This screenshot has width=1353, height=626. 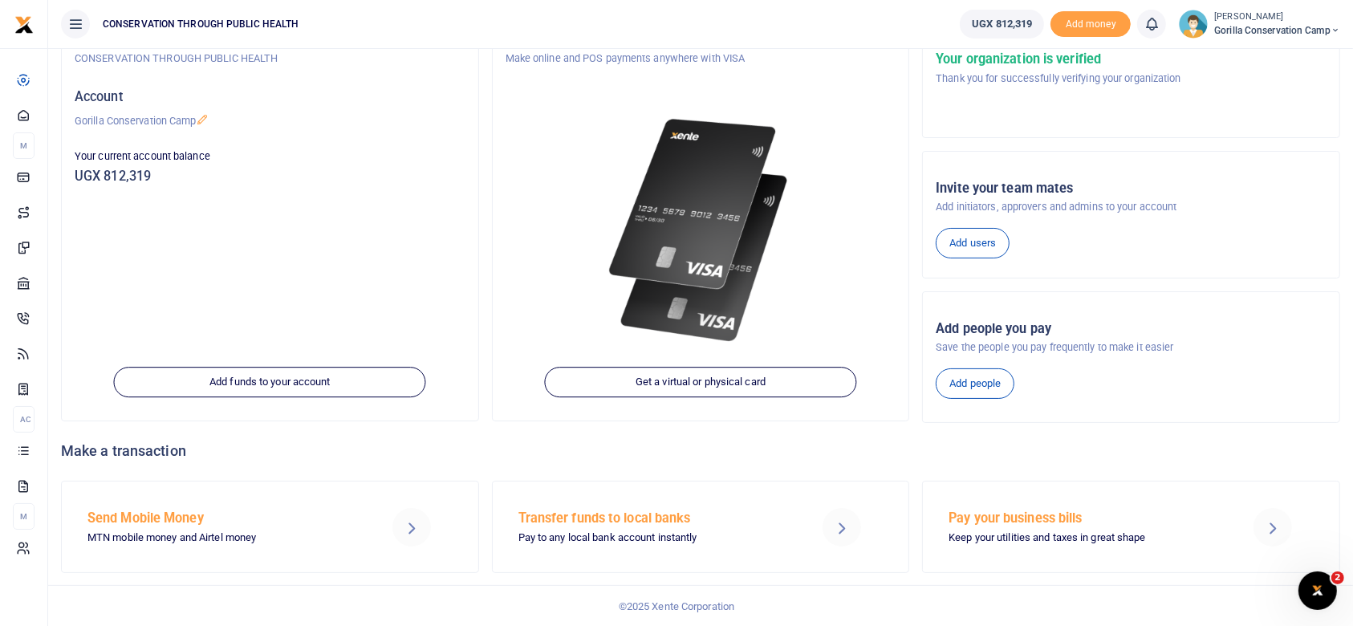 What do you see at coordinates (700, 526) in the screenshot?
I see `a: Transfer funds to local banks Pay to any local bank account instantly` at bounding box center [700, 526].